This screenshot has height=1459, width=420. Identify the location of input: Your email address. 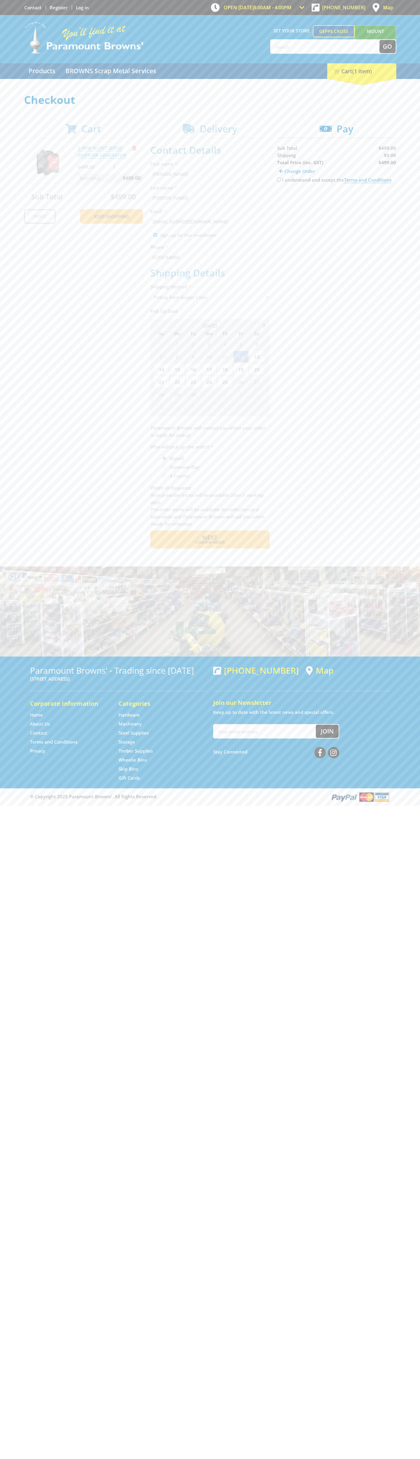
(265, 731).